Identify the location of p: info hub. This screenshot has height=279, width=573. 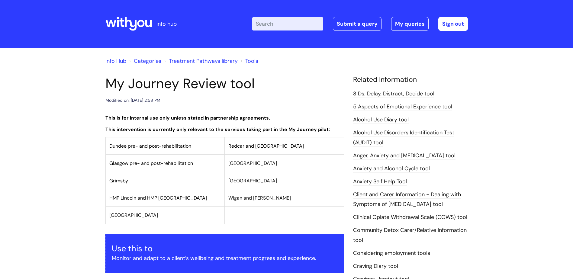
(166, 24).